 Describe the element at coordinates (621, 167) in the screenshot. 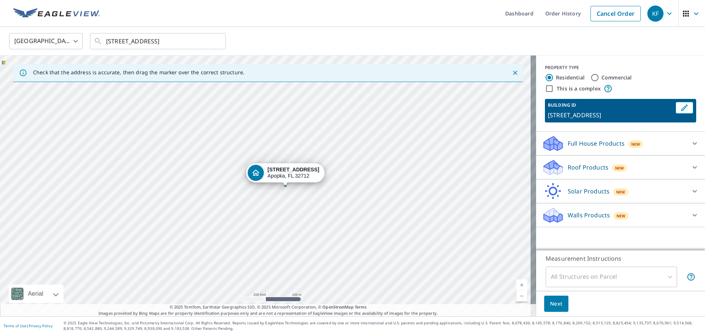

I see `div: Roof ProductsNew` at that location.